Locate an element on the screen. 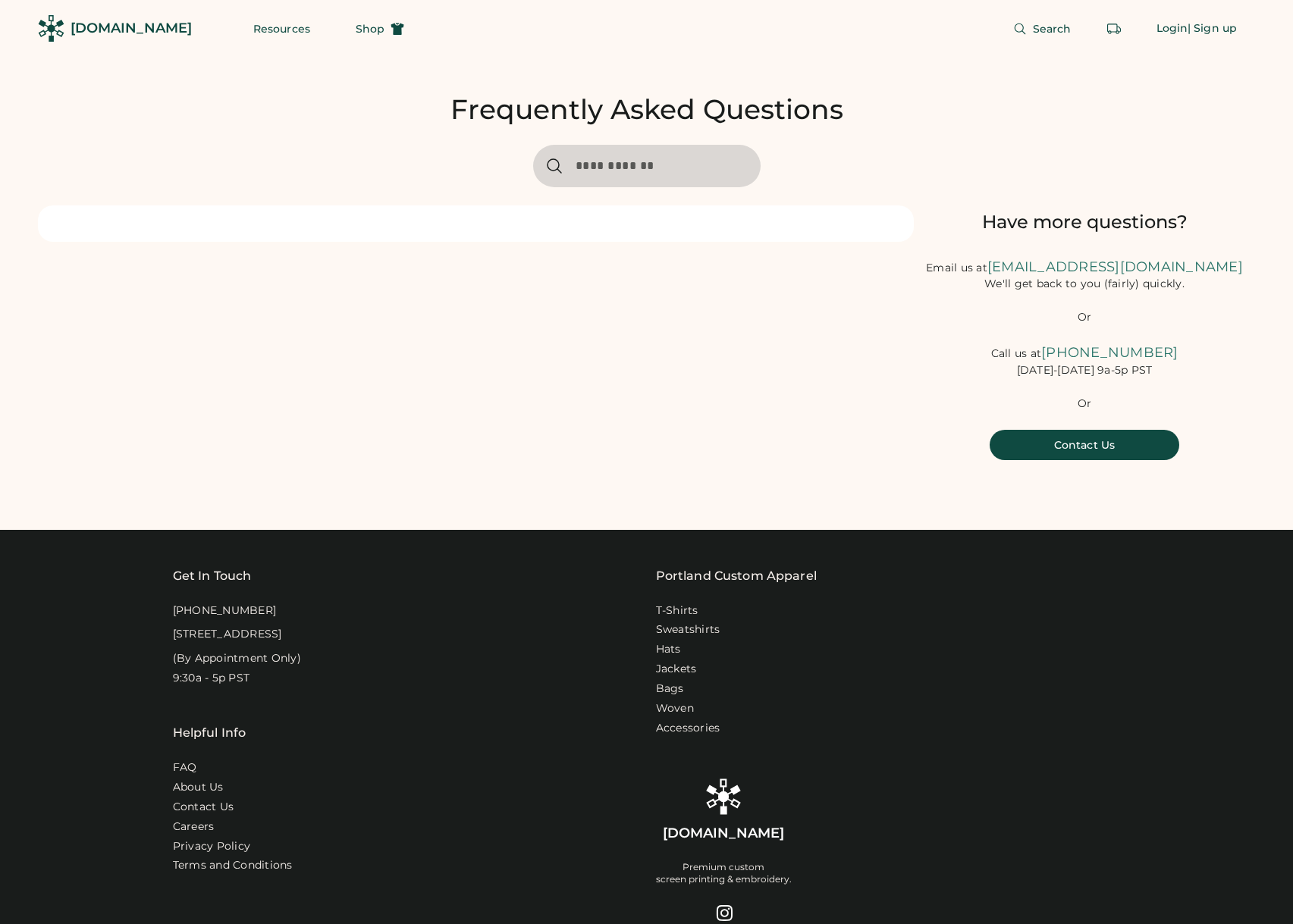 The width and height of the screenshot is (1293, 924). div: Email us at We'll get back to you (fairly) quickly. is located at coordinates (1085, 275).